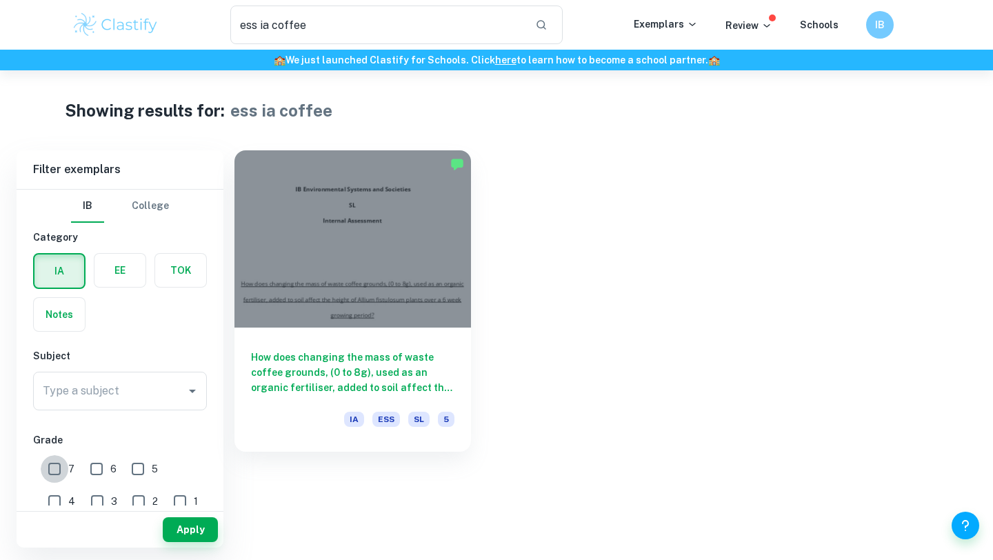 The height and width of the screenshot is (560, 993). I want to click on a: Schools, so click(819, 25).